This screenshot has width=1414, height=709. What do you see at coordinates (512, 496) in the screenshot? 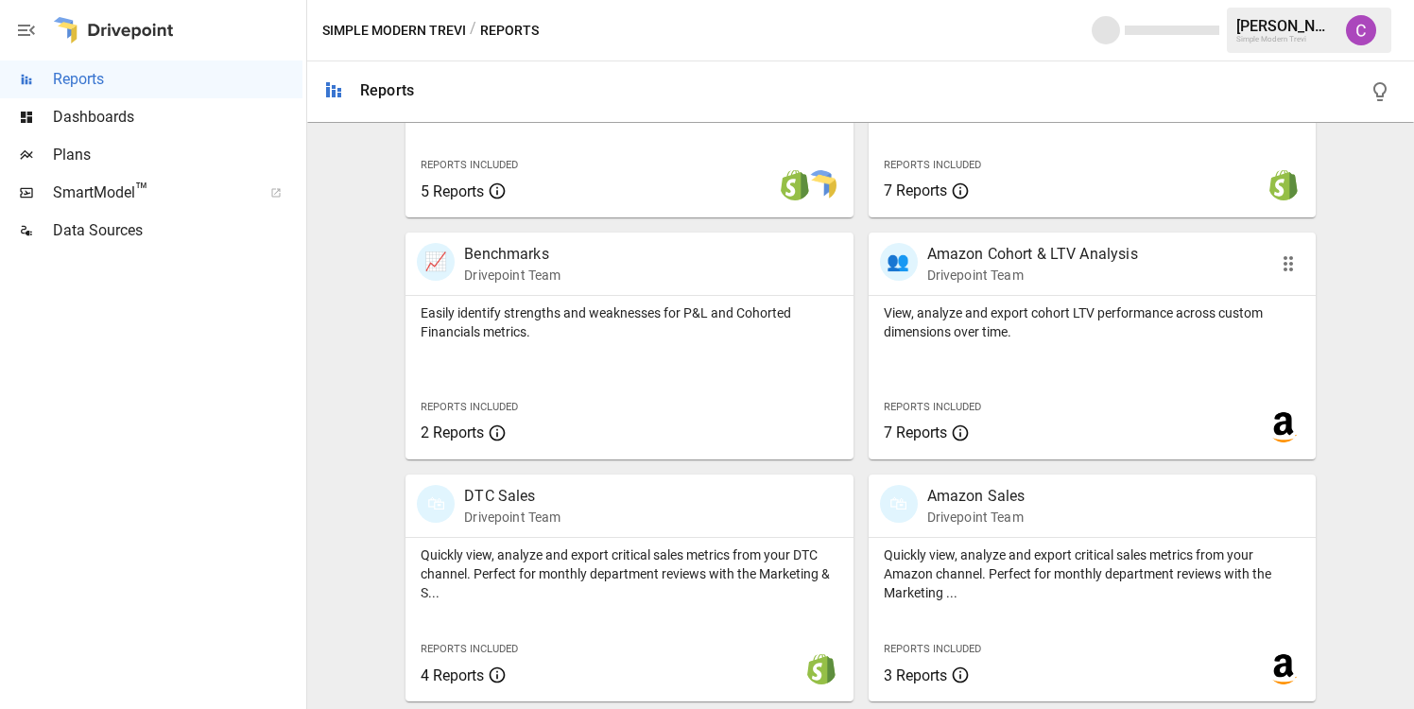
I see `p: DTC Sales` at bounding box center [512, 496].